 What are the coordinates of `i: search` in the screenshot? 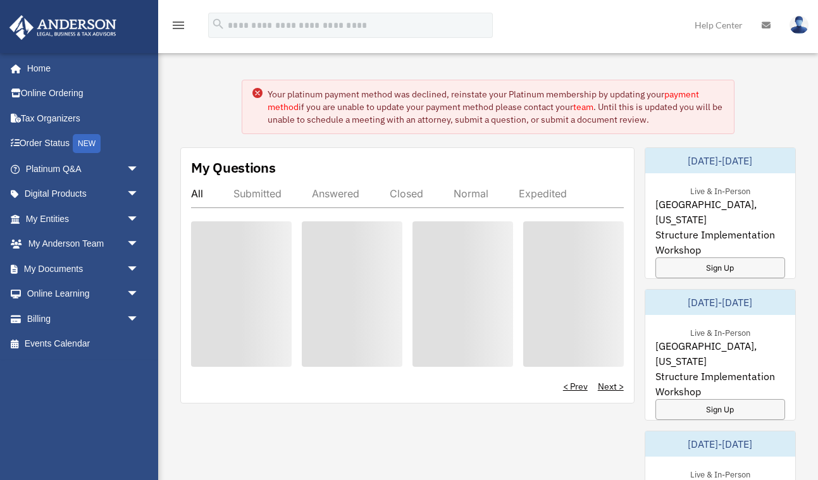 It's located at (218, 24).